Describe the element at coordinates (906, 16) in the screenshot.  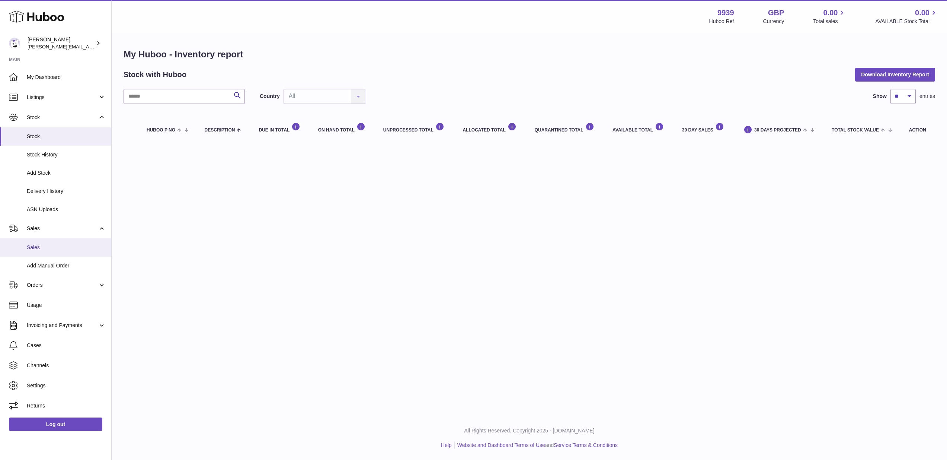
I see `a: 0.00 AVAILABLE Stock Total` at that location.